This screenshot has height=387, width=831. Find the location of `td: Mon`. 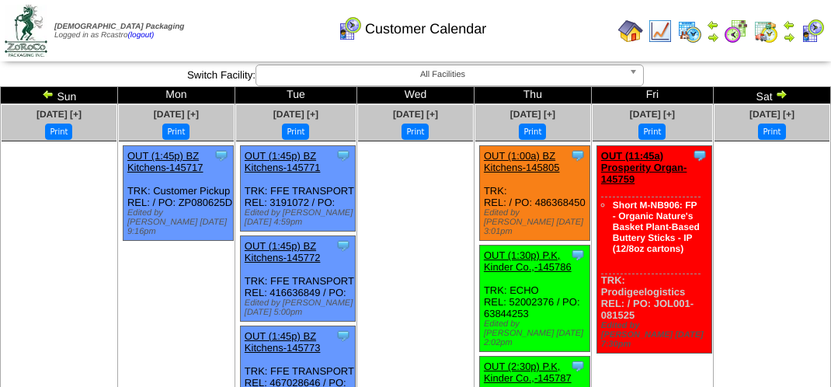

td: Mon is located at coordinates (176, 96).